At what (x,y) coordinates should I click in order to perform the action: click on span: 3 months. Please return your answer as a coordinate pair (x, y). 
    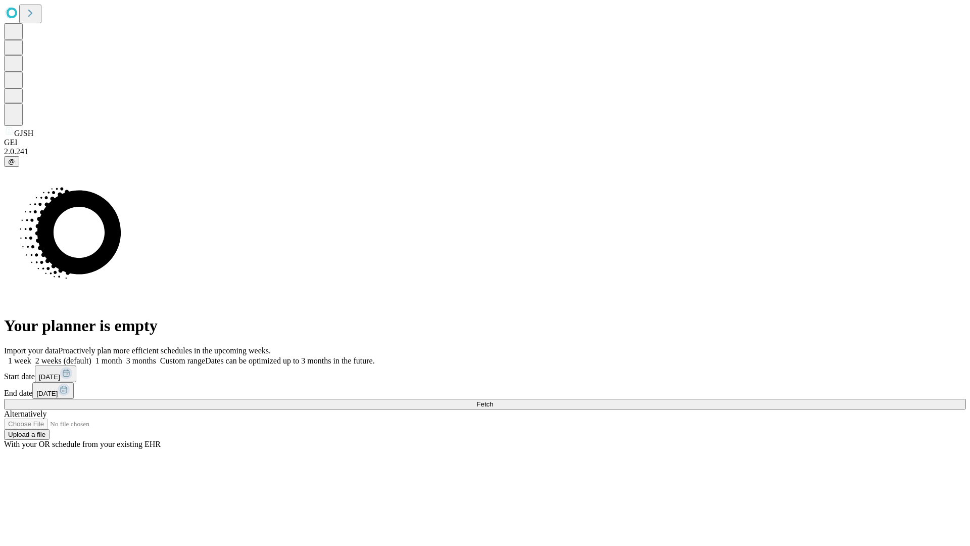
    Looking at the image, I should click on (141, 360).